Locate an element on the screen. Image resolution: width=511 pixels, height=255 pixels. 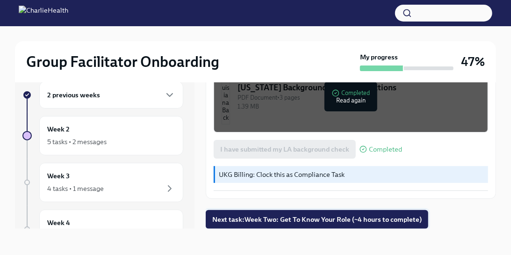
h2: Group Facilitator Onboarding is located at coordinates (123, 62).